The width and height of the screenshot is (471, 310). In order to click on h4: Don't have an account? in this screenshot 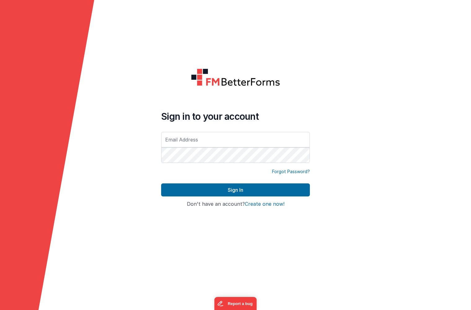, I will do `click(236, 204)`.